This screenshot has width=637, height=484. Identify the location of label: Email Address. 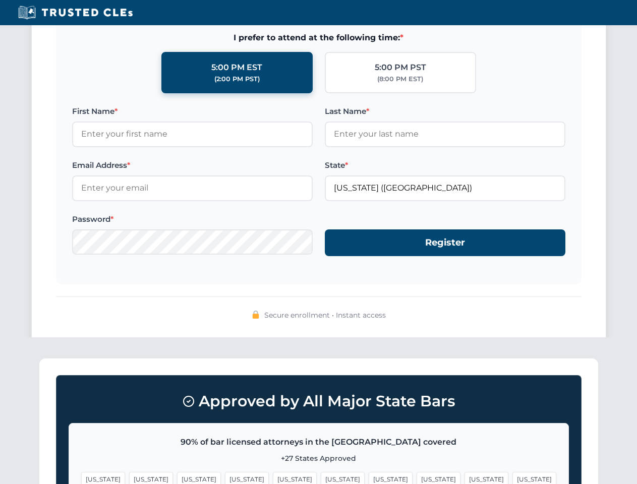
(192, 165).